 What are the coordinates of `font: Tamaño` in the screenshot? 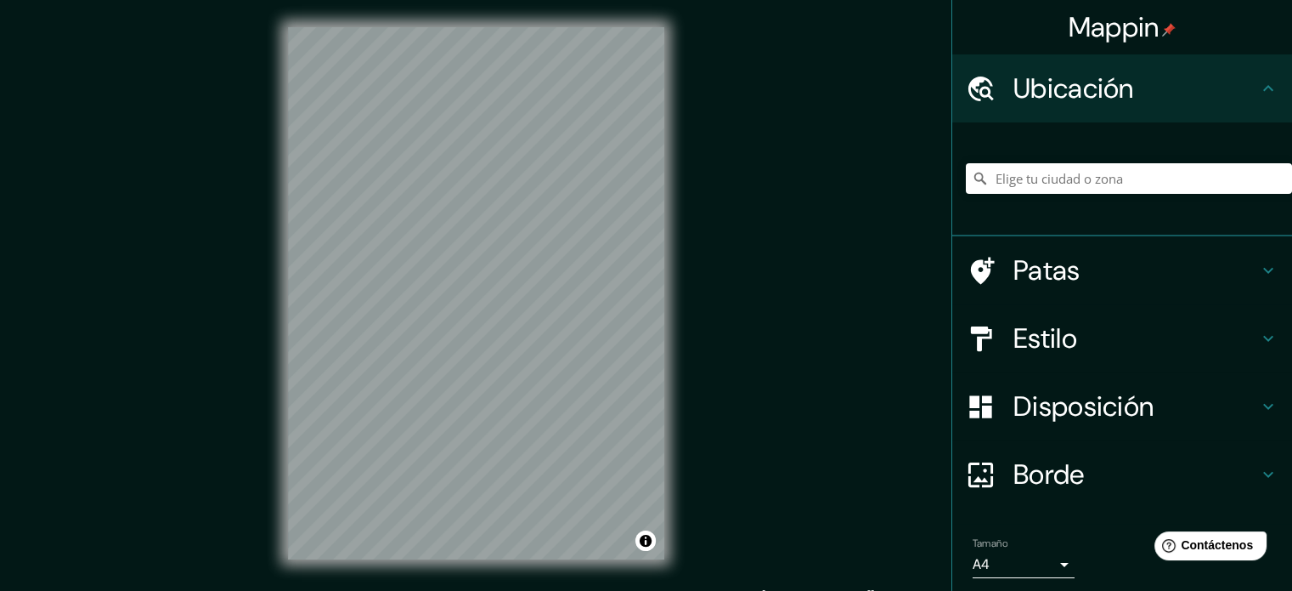 It's located at (990, 543).